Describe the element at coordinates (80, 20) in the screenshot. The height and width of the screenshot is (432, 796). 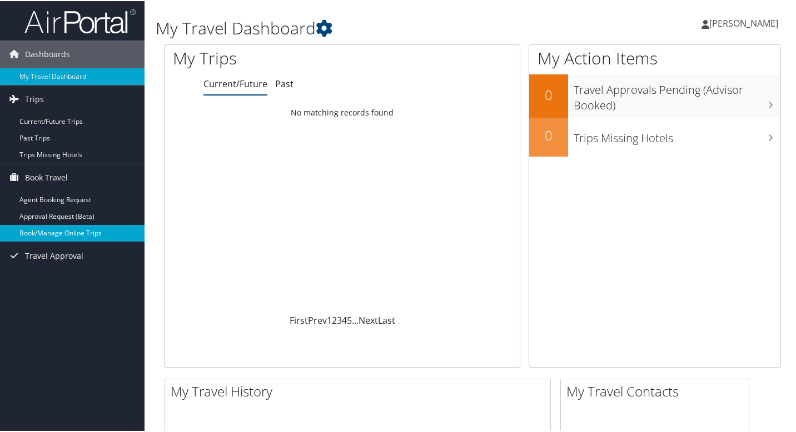
I see `img: airportal-logo.png` at that location.